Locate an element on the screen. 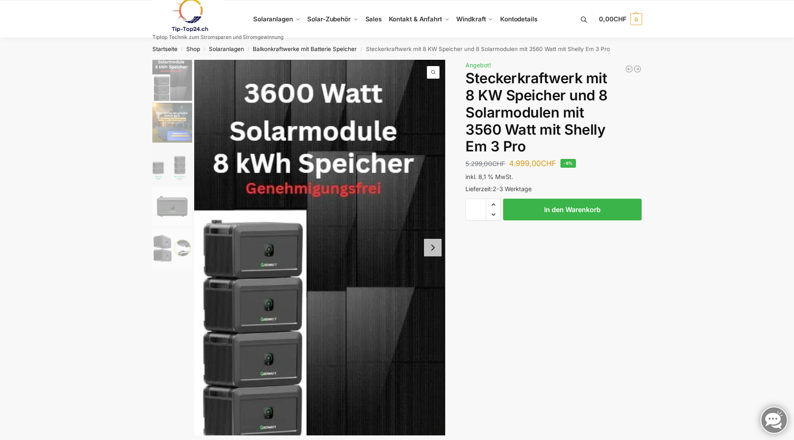  span: Increase quantity is located at coordinates (493, 205).